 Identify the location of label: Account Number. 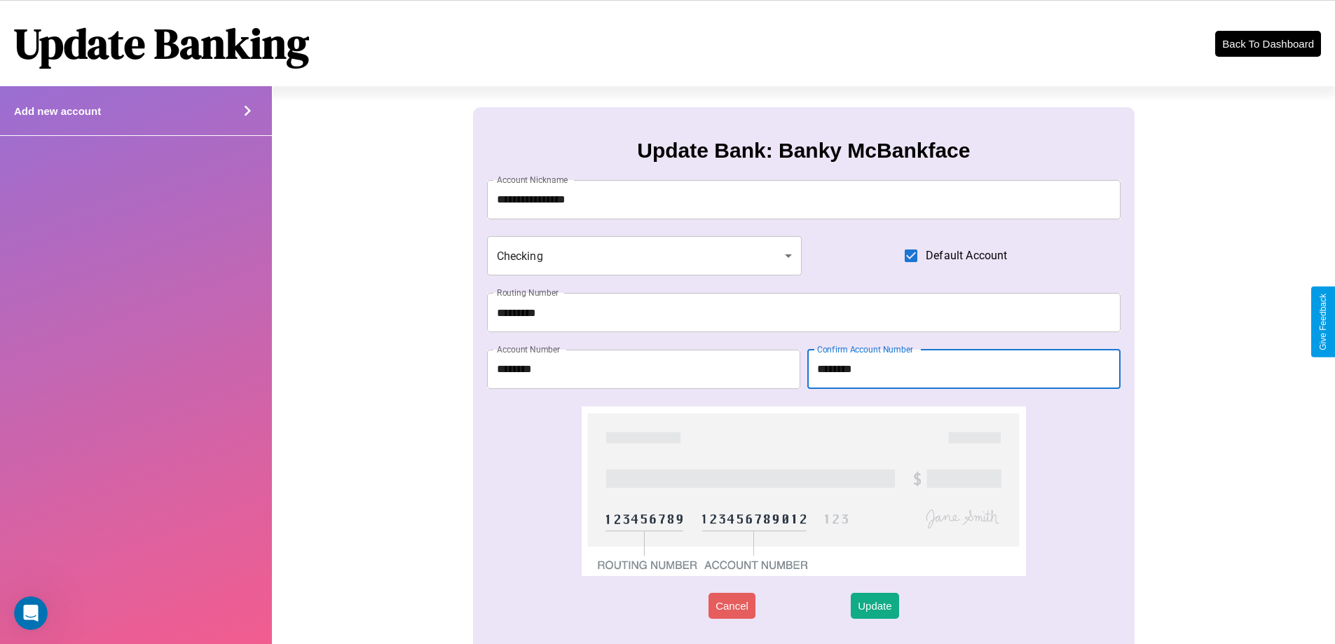
(528, 349).